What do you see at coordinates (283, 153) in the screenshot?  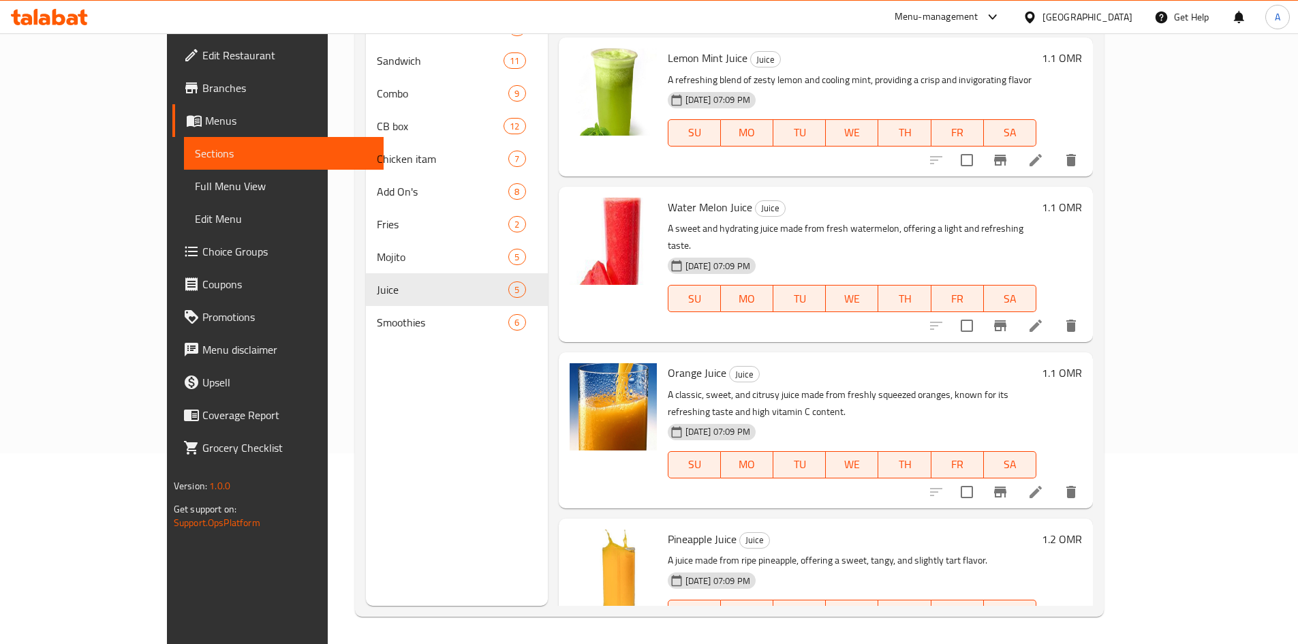 I see `span: Sections` at bounding box center [283, 153].